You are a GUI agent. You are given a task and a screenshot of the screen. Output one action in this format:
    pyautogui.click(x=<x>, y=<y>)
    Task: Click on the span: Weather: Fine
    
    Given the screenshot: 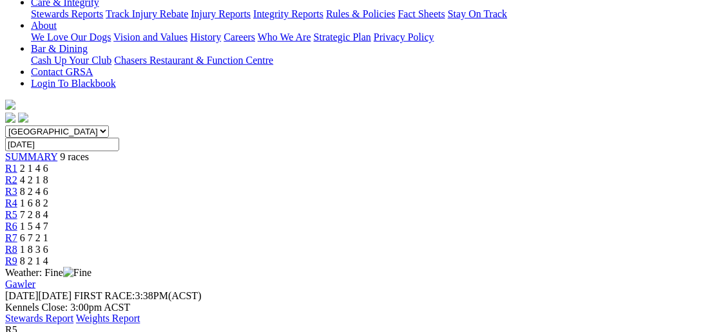 What is the action you would take?
    pyautogui.click(x=48, y=273)
    